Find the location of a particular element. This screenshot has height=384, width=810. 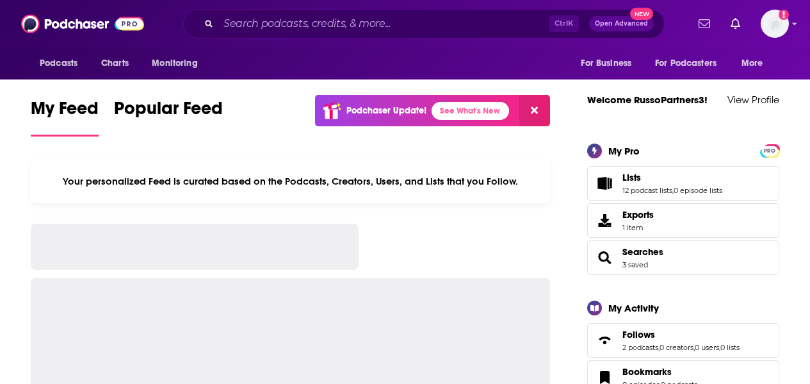

span: For Podcasters is located at coordinates (686, 63).